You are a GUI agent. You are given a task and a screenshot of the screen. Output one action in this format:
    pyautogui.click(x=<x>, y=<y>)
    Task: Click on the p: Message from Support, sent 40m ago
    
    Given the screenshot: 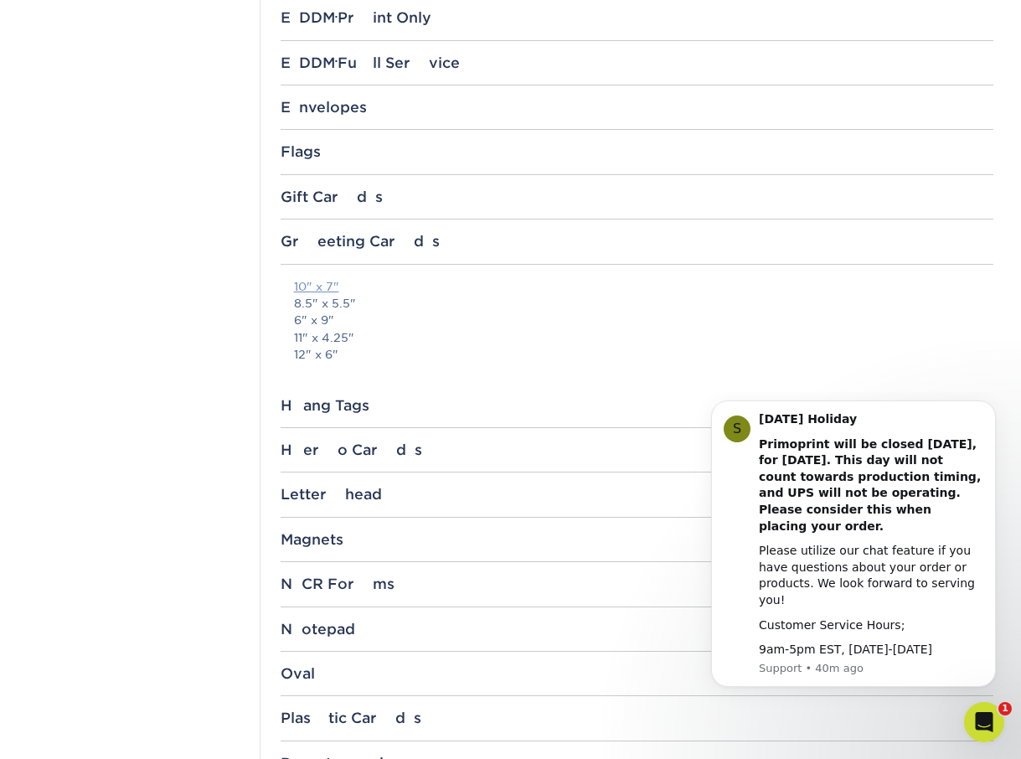 What is the action you would take?
    pyautogui.click(x=185, y=277)
    